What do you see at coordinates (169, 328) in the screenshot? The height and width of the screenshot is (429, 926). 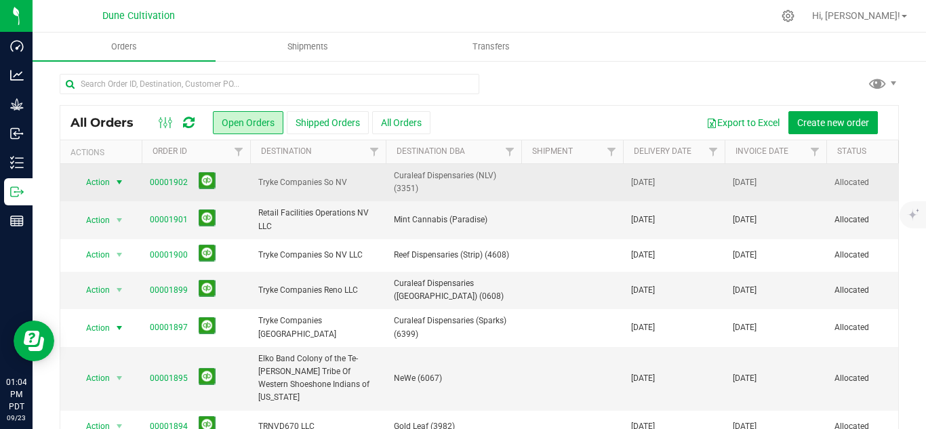 I see `a: 00001897` at bounding box center [169, 328].